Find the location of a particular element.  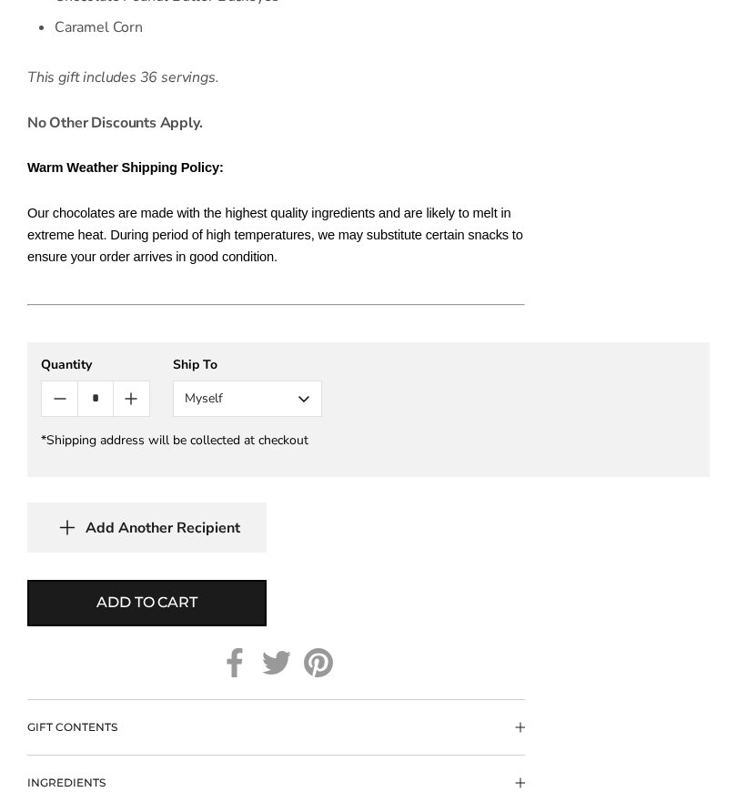

span: Add Another Recipient is located at coordinates (163, 528).